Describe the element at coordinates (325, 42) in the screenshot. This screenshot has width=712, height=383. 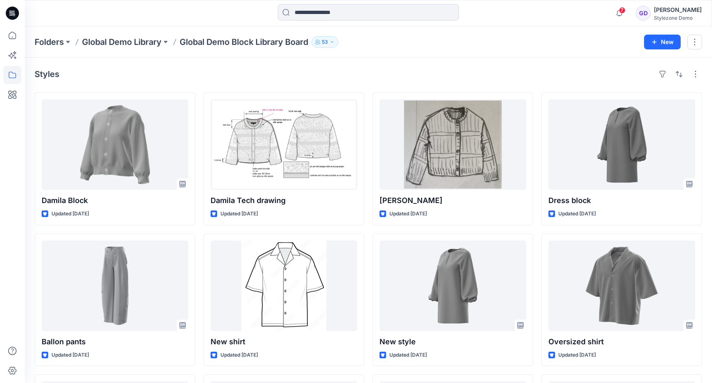
I see `p: 53` at that location.